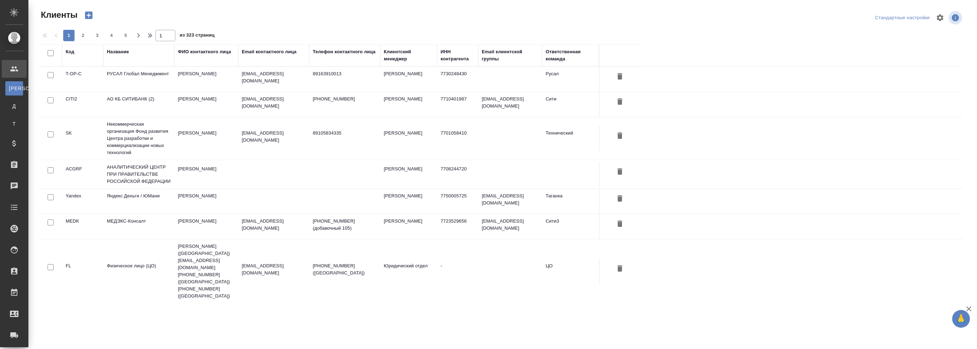 The image size is (977, 349). Describe the element at coordinates (14, 124) in the screenshot. I see `span: Т` at that location.